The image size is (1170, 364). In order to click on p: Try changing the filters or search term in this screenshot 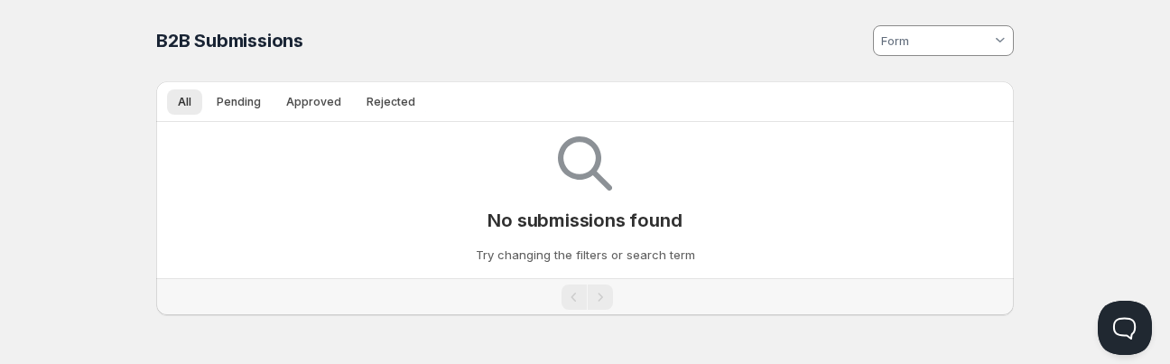, I will do `click(585, 255)`.